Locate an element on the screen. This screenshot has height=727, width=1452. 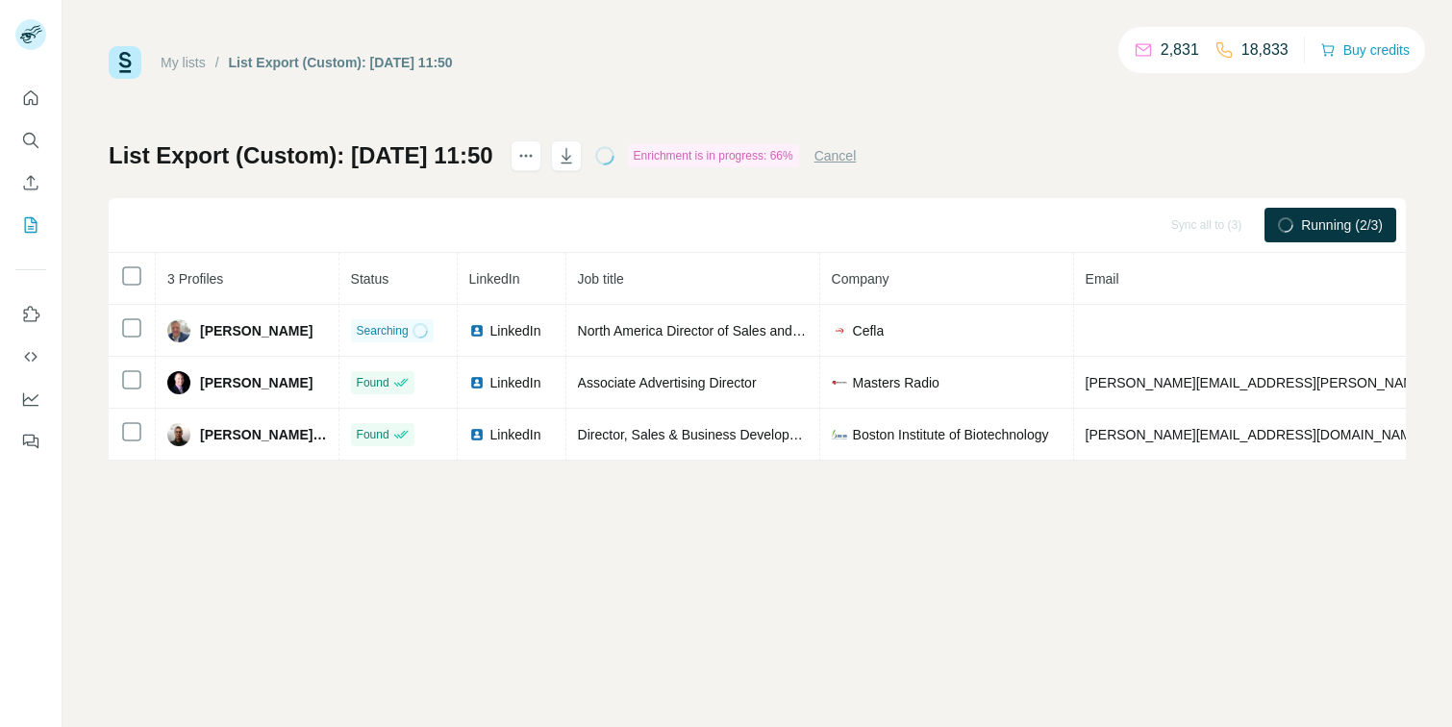
span: Masters Radio is located at coordinates (896, 383).